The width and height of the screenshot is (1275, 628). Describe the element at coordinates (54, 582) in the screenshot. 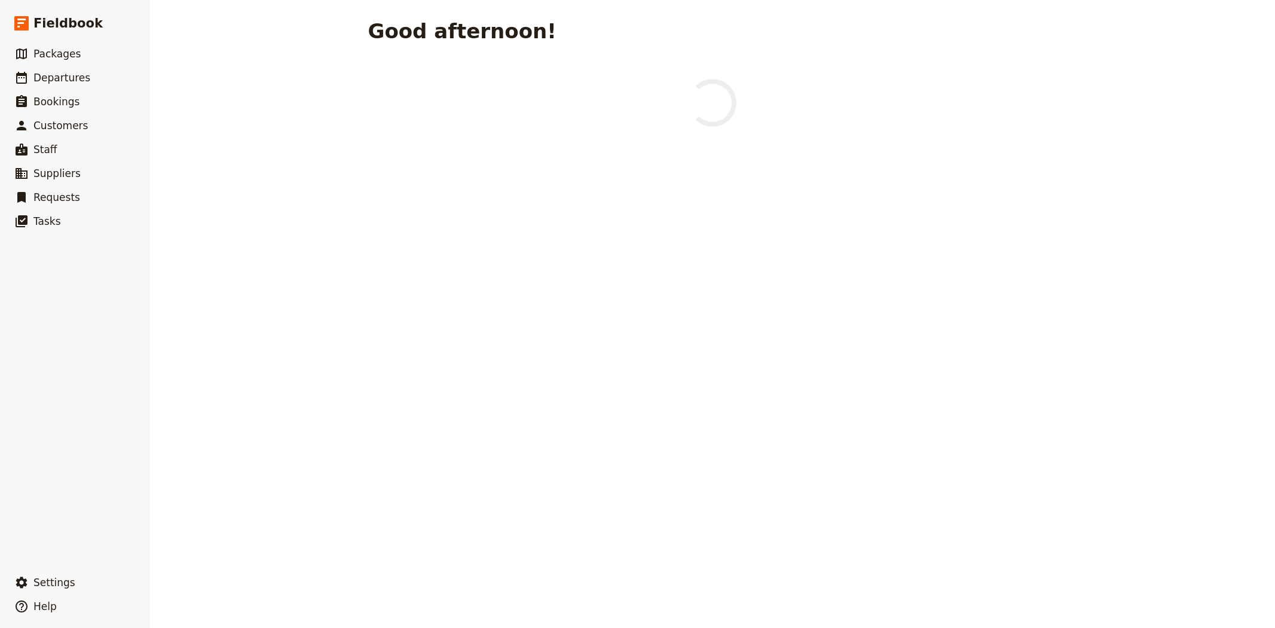

I see `span: Settings` at that location.